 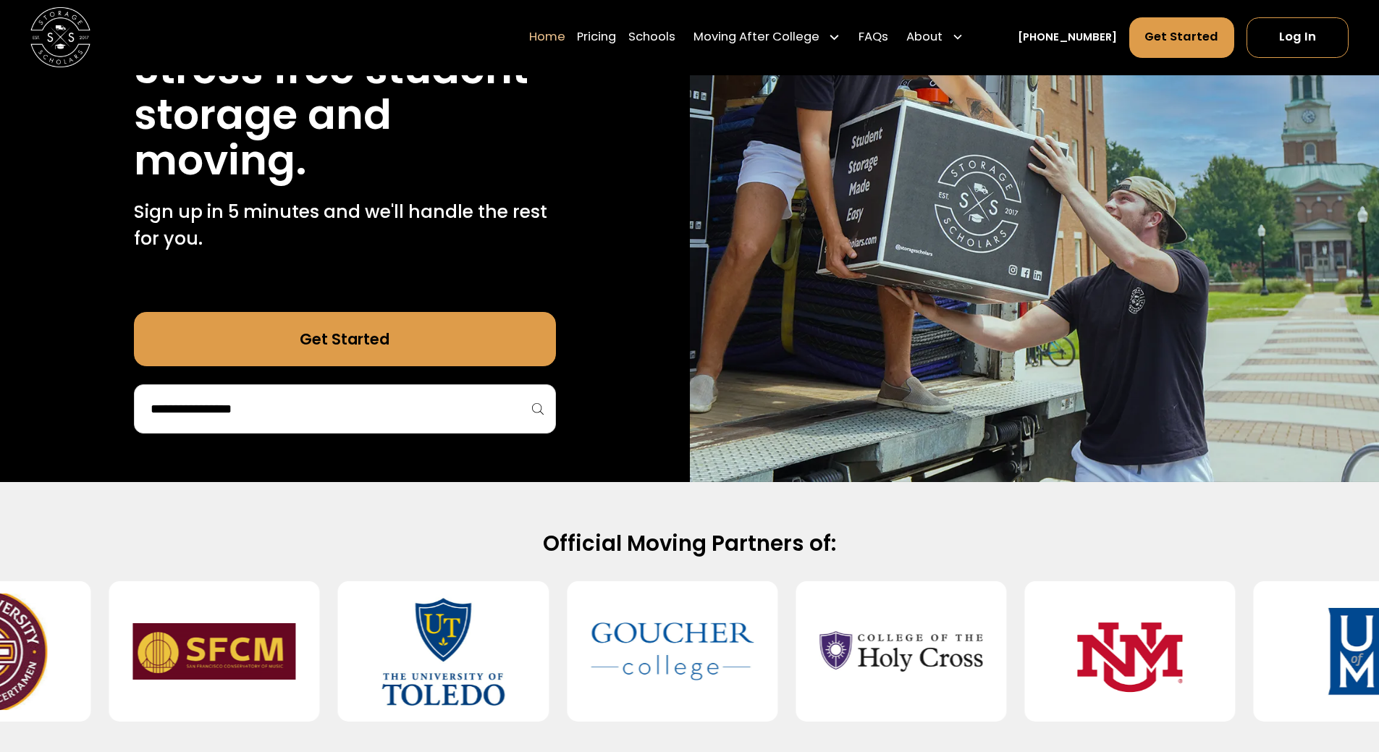 What do you see at coordinates (443, 652) in the screenshot?
I see `img: University of Toledo` at bounding box center [443, 652].